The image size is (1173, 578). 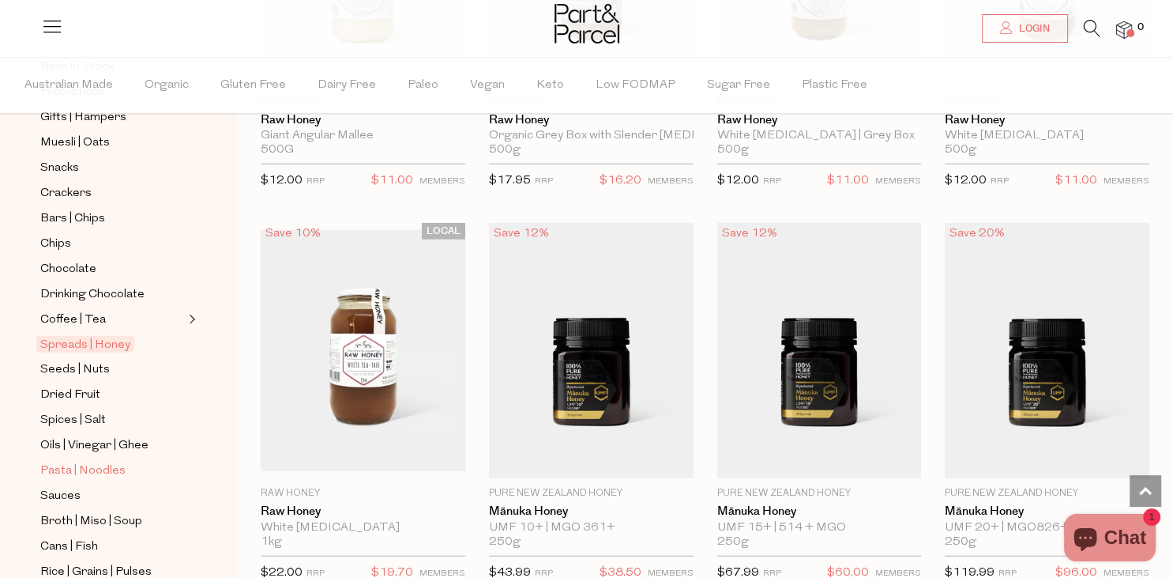 What do you see at coordinates (94, 446) in the screenshot?
I see `span: Oils | Vinegar | Ghee` at bounding box center [94, 446].